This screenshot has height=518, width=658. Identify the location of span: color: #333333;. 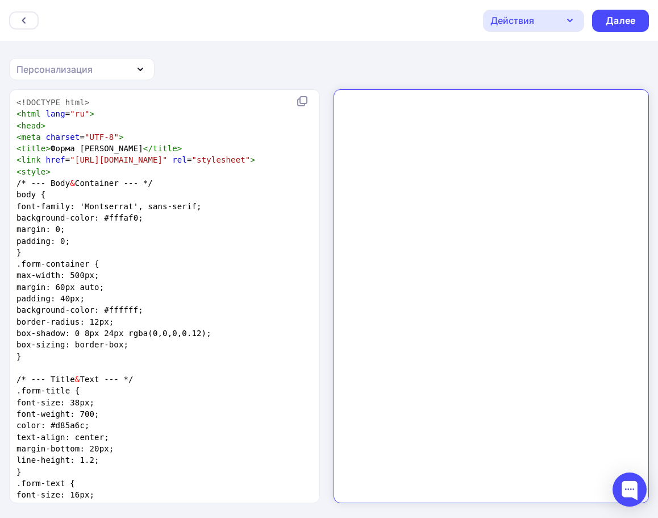
(53, 506).